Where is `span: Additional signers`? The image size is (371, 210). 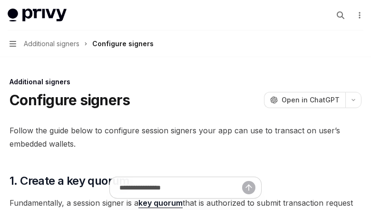 span: Additional signers is located at coordinates (51, 44).